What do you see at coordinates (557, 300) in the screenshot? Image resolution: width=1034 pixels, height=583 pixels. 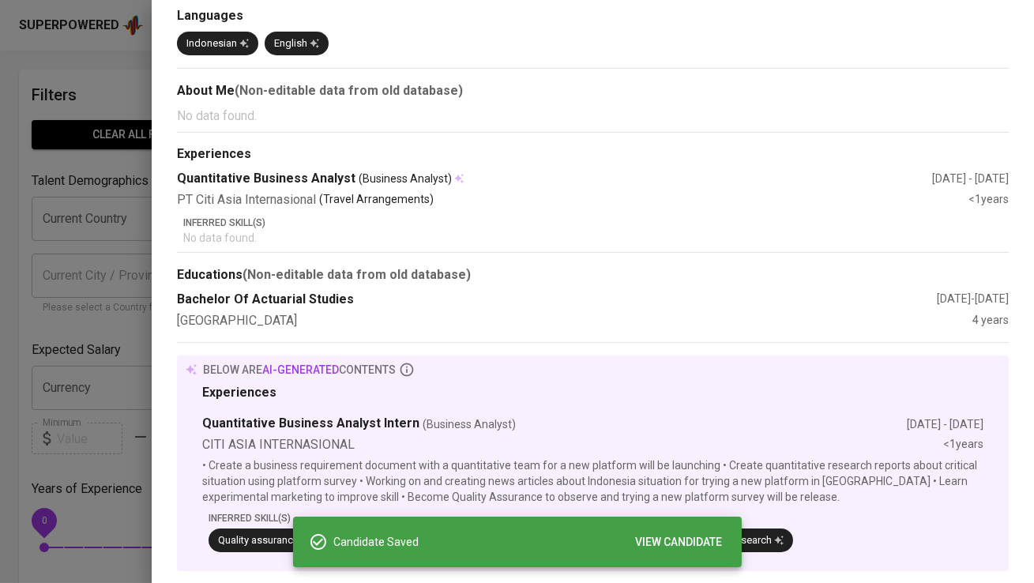 I see `div: Bachelor Of Actuarial Studies` at bounding box center [557, 300].